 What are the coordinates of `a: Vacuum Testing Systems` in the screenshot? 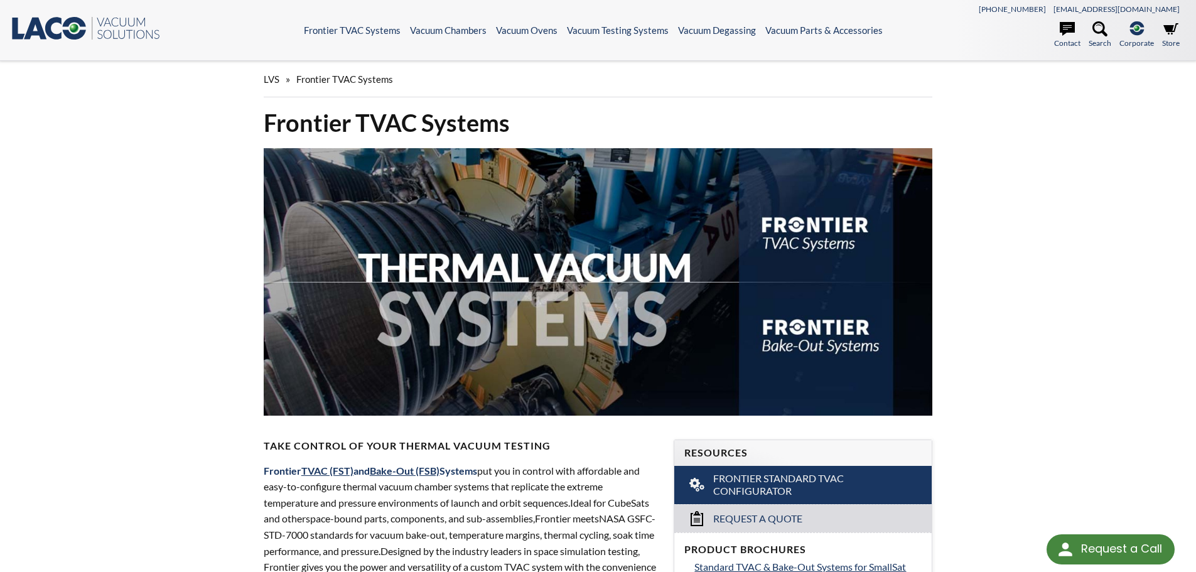 It's located at (618, 30).